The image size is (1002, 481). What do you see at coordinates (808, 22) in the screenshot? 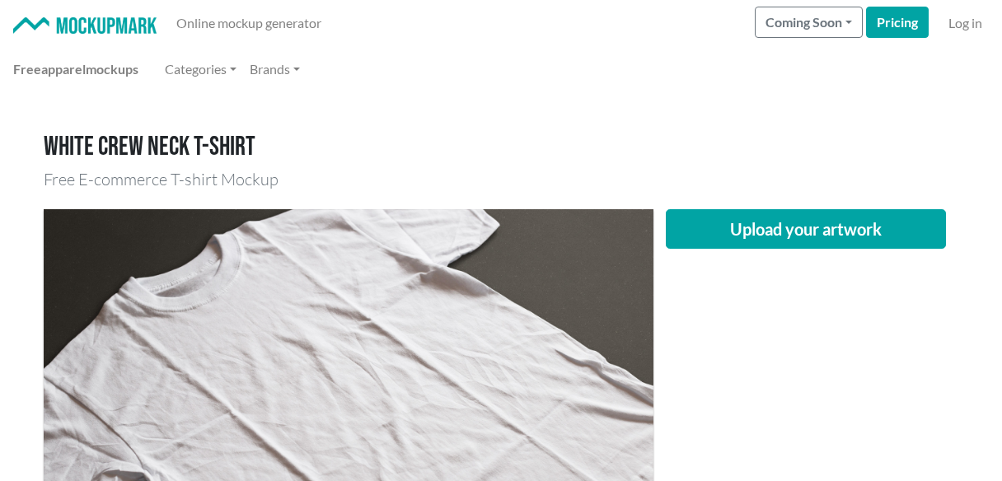
I see `button: Coming Soon` at bounding box center [808, 22].